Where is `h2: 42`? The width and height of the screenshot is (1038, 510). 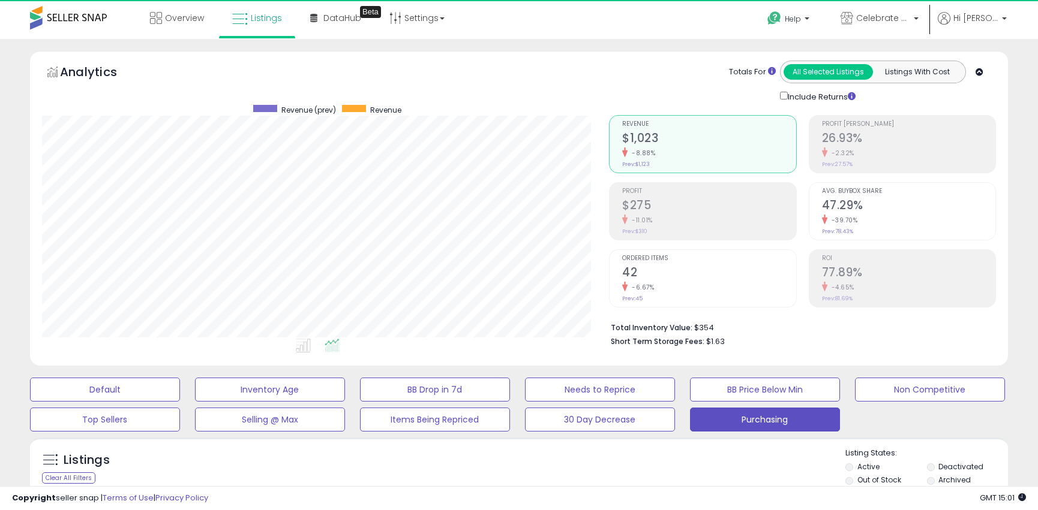 h2: 42 is located at coordinates (709, 273).